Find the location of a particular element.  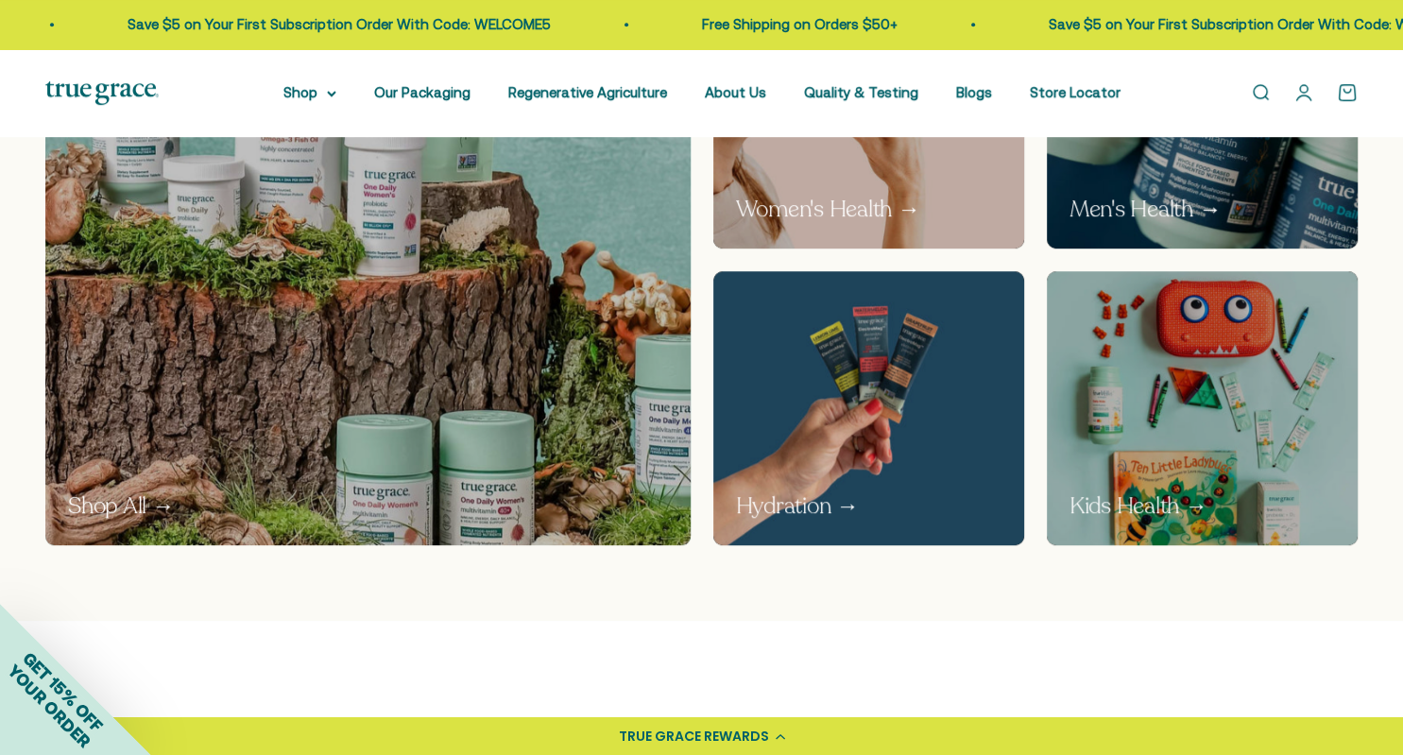

p: Women's Health → is located at coordinates (828, 210).